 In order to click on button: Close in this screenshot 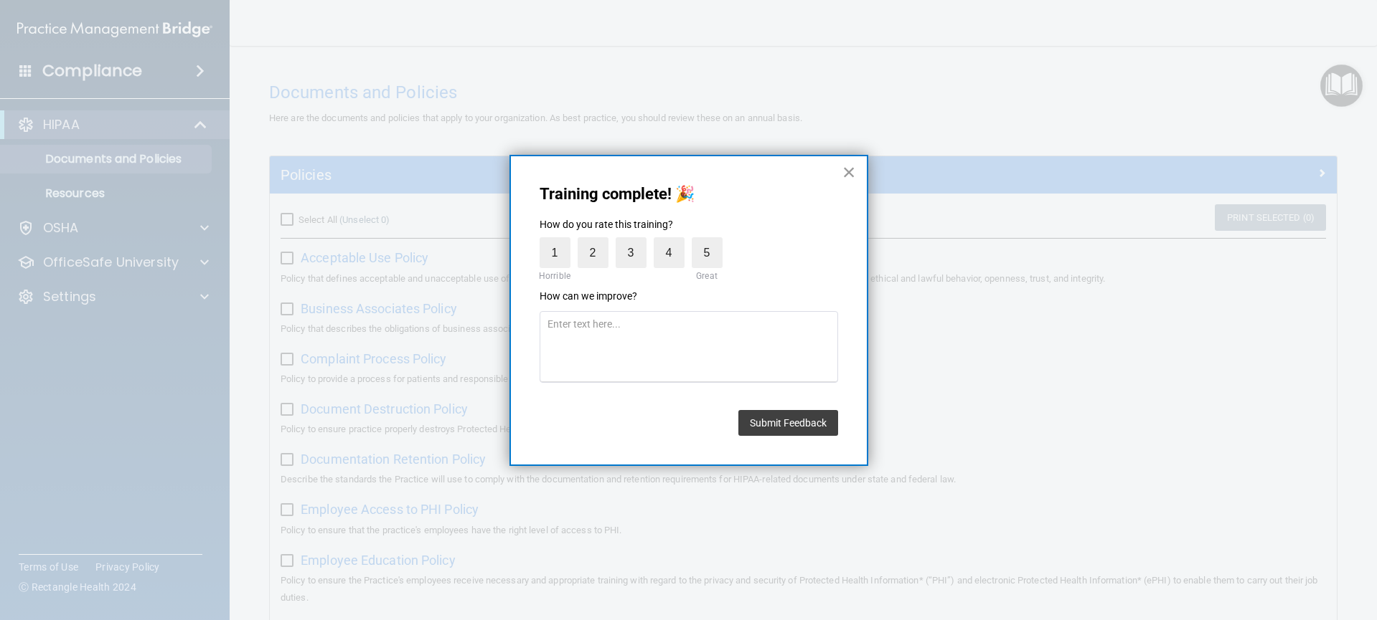, I will do `click(849, 172)`.